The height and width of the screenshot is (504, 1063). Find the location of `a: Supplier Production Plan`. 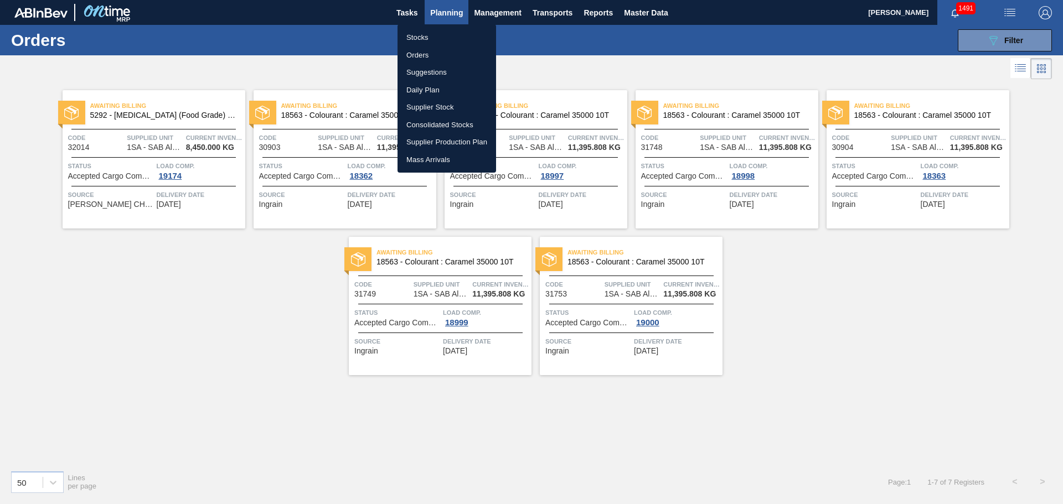

a: Supplier Production Plan is located at coordinates (447, 142).